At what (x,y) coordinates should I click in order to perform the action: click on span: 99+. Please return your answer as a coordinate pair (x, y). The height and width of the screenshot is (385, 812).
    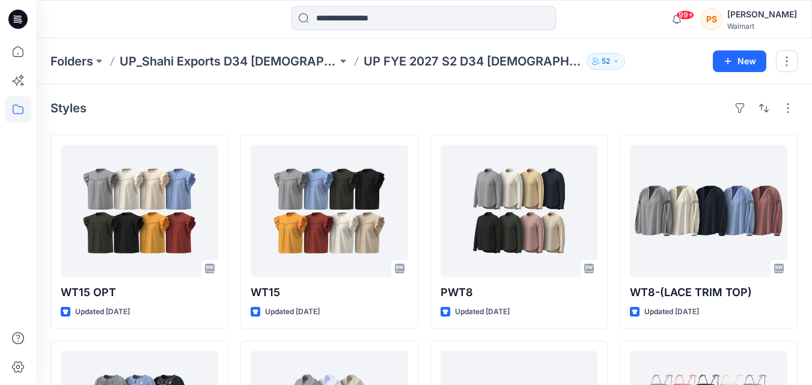
    Looking at the image, I should click on (685, 15).